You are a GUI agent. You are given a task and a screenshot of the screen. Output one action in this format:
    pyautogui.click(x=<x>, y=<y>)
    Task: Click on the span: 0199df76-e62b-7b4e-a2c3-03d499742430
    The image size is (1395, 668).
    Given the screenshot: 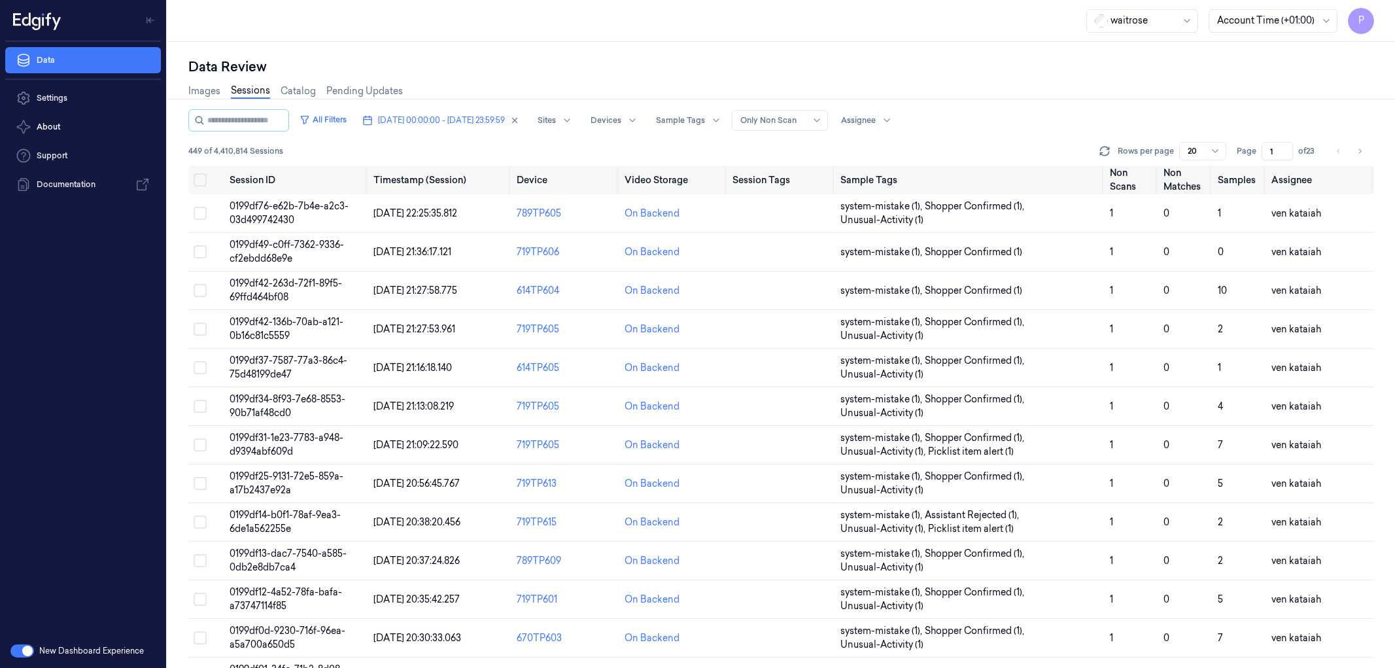 What is the action you would take?
    pyautogui.click(x=289, y=213)
    